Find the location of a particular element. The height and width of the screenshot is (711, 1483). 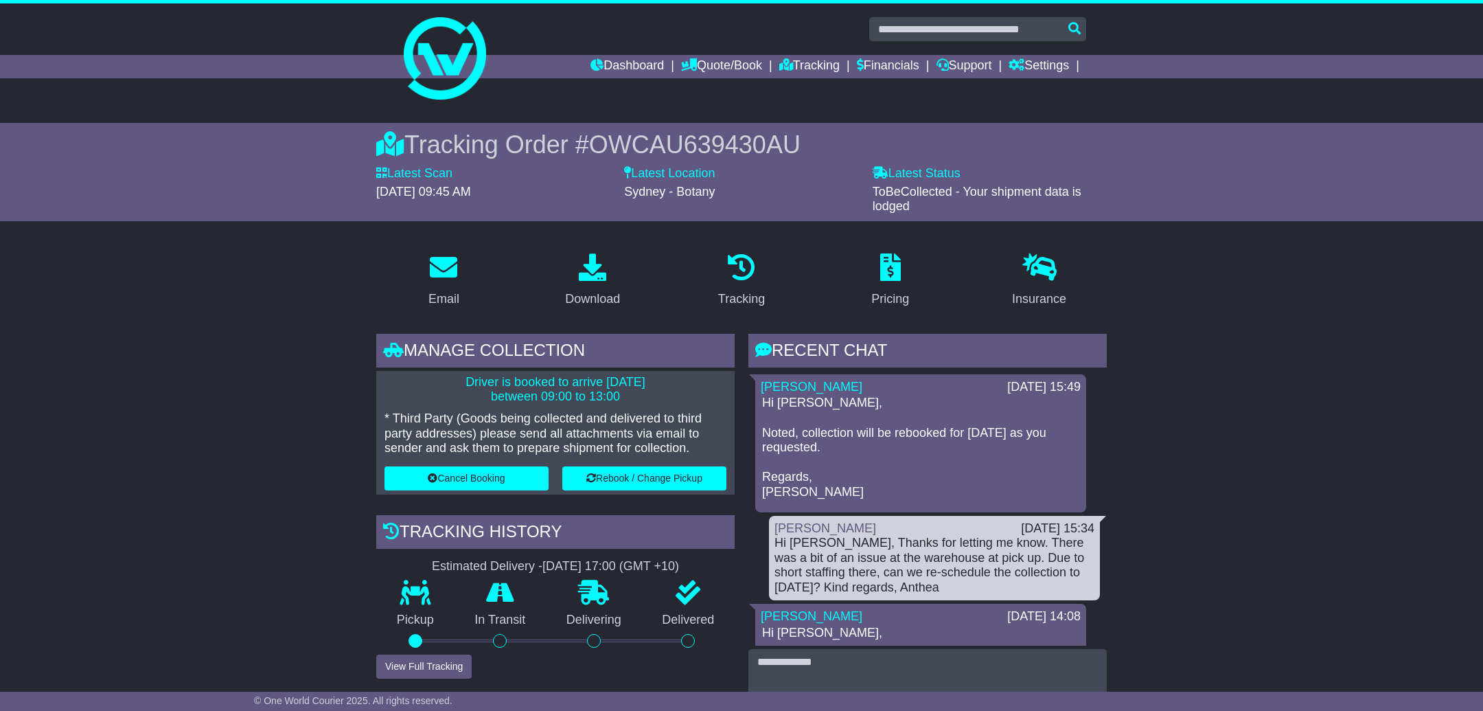

span: Sydney - Botany is located at coordinates (669, 192).